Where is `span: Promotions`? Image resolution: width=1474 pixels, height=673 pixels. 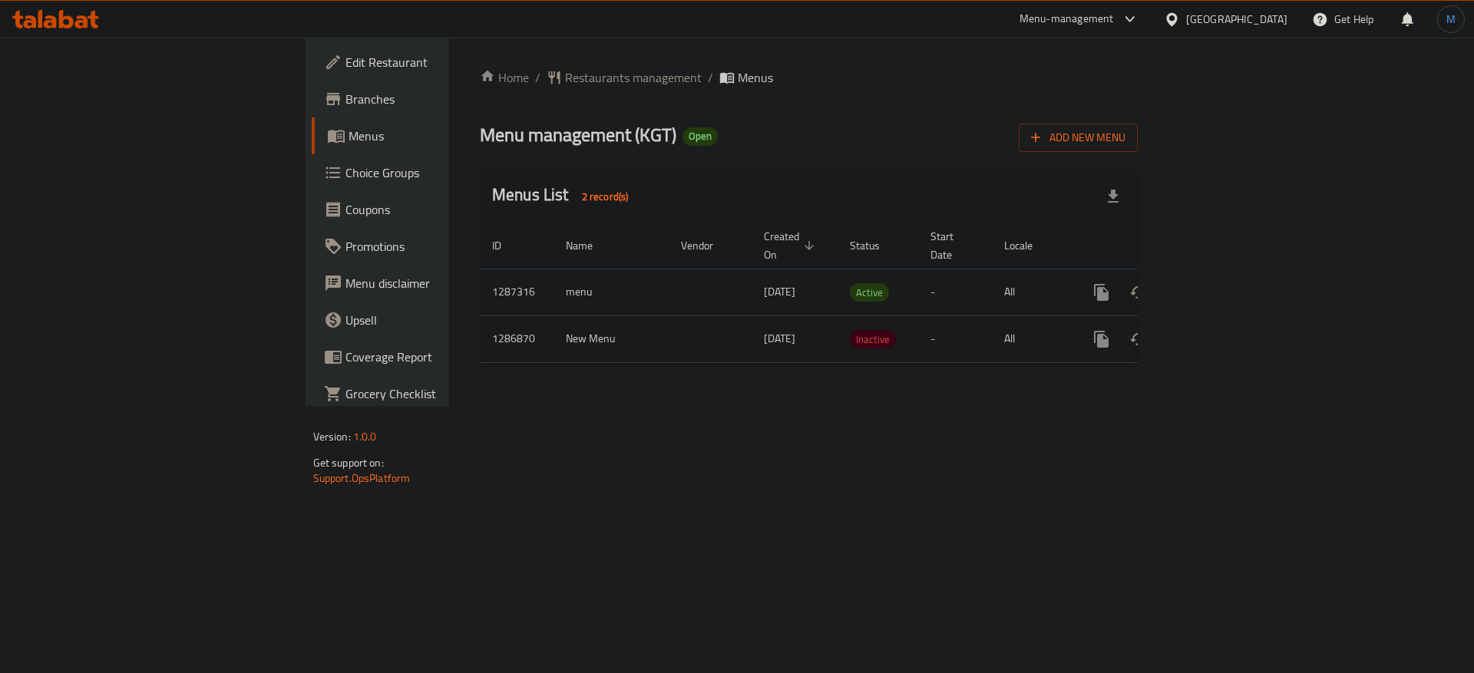 span: Promotions is located at coordinates (442, 246).